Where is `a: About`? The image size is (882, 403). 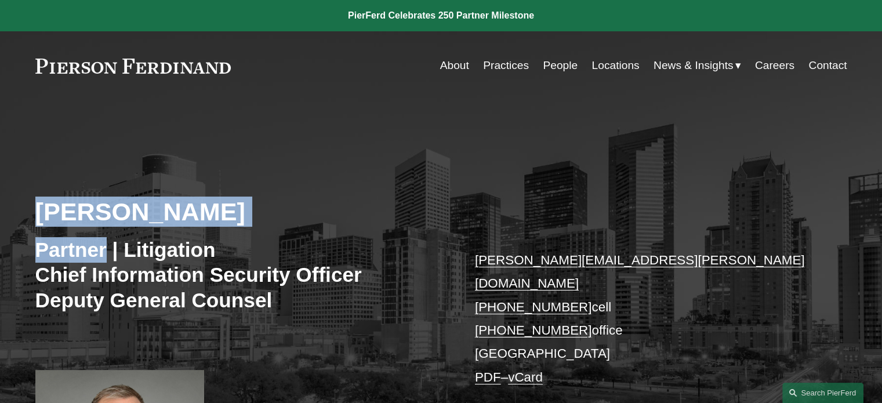 a: About is located at coordinates (455, 66).